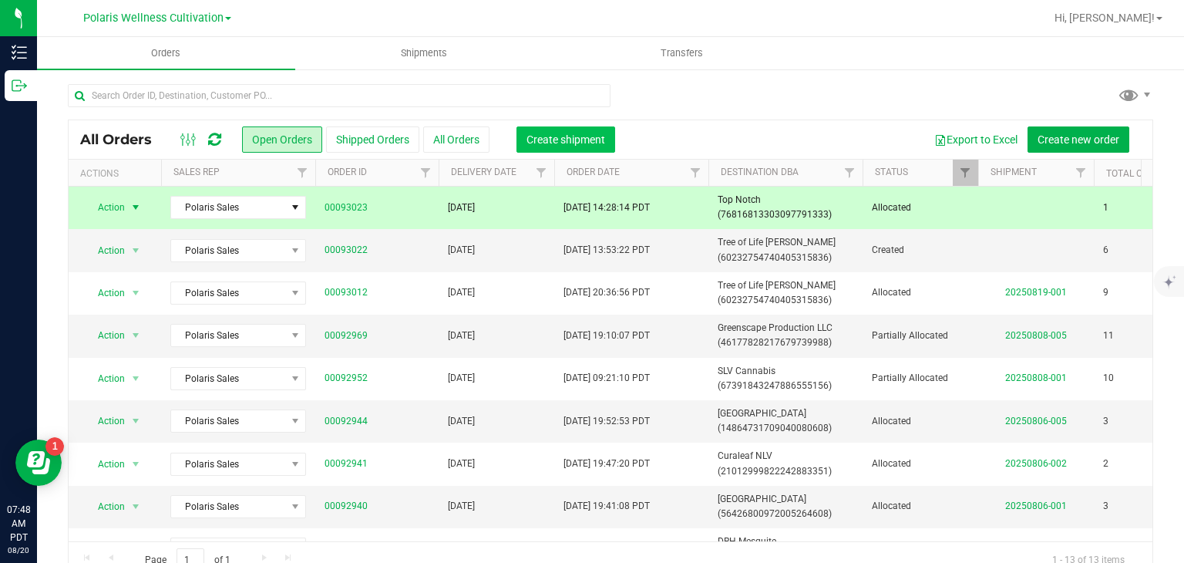  I want to click on span: Greenscape Production LLC (46177828217679739988), so click(785, 335).